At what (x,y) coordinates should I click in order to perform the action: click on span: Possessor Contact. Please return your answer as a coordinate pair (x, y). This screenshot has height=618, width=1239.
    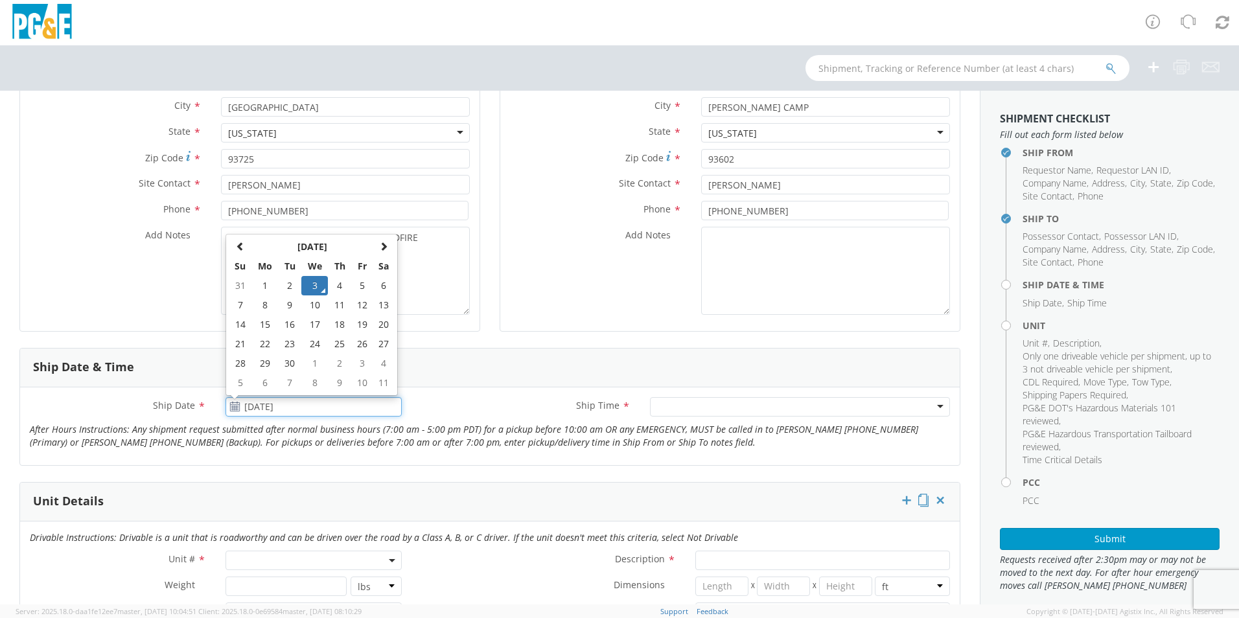
    Looking at the image, I should click on (1061, 236).